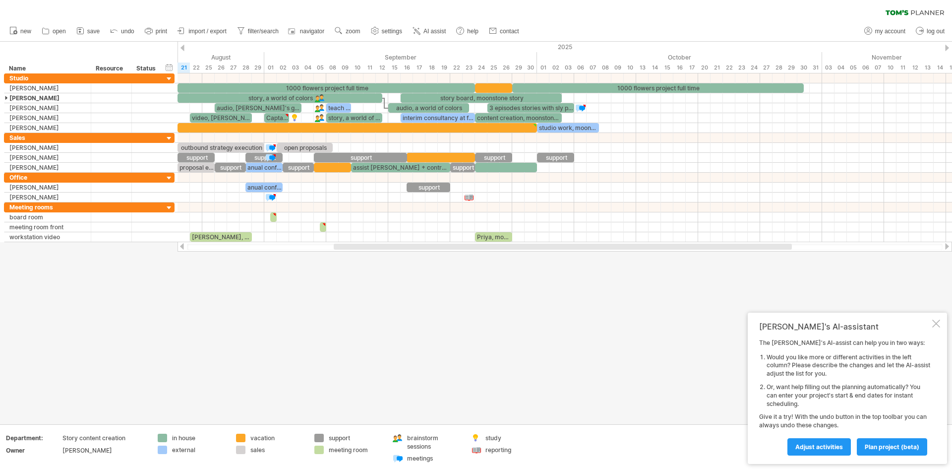 The height and width of the screenshot is (469, 952). I want to click on div: Friday, 17 October 2025, so click(692, 67).